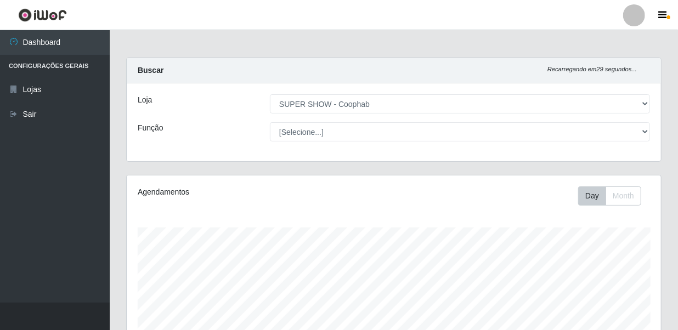  What do you see at coordinates (592, 196) in the screenshot?
I see `button: Day` at bounding box center [592, 196].